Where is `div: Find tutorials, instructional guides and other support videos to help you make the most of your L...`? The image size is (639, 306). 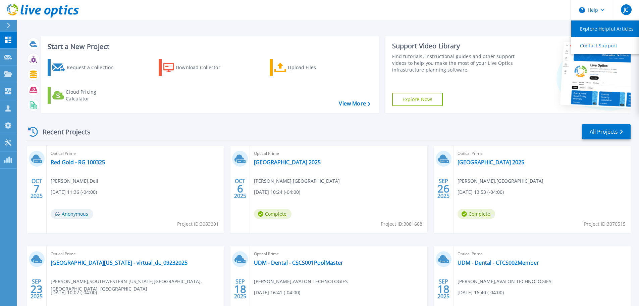 div: Find tutorials, instructional guides and other support videos to help you make the most of your L... is located at coordinates (454, 63).